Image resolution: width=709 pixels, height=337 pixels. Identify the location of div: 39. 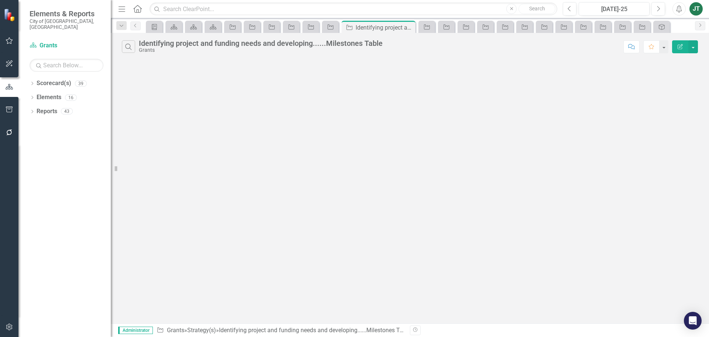
(81, 83).